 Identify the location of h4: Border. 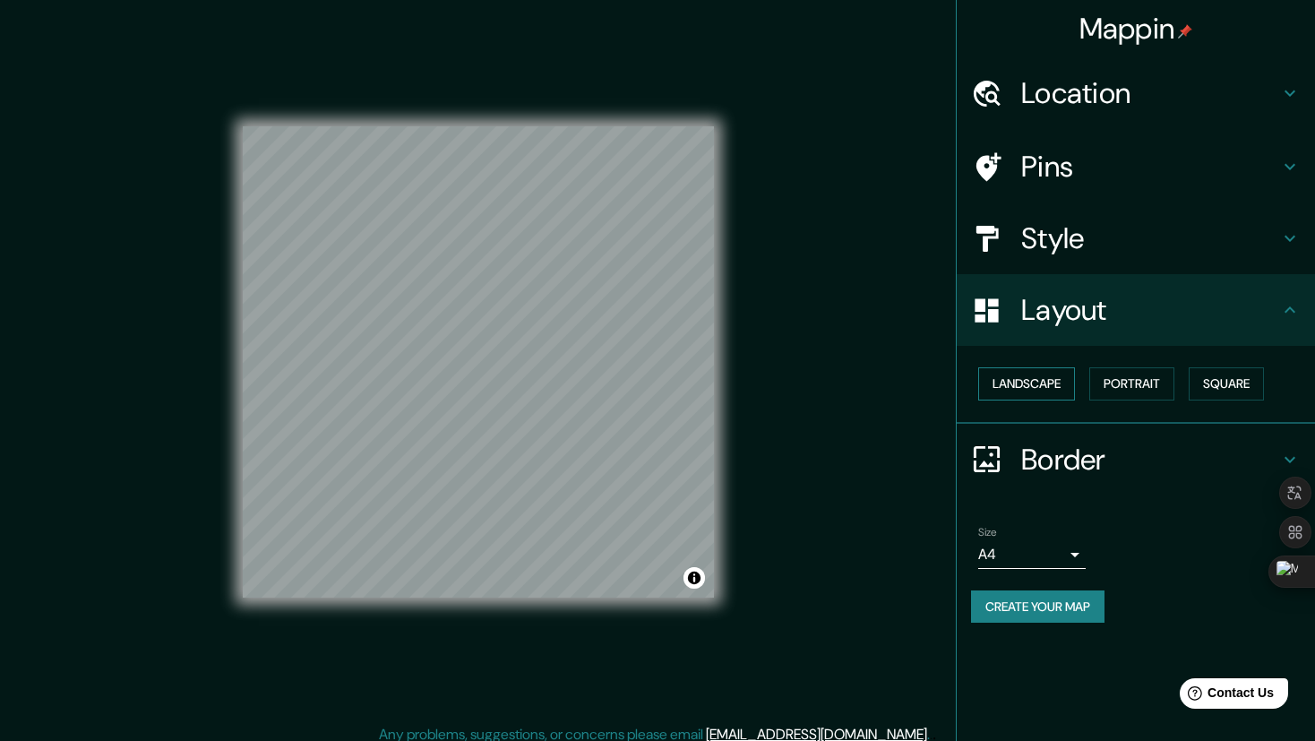
(1151, 460).